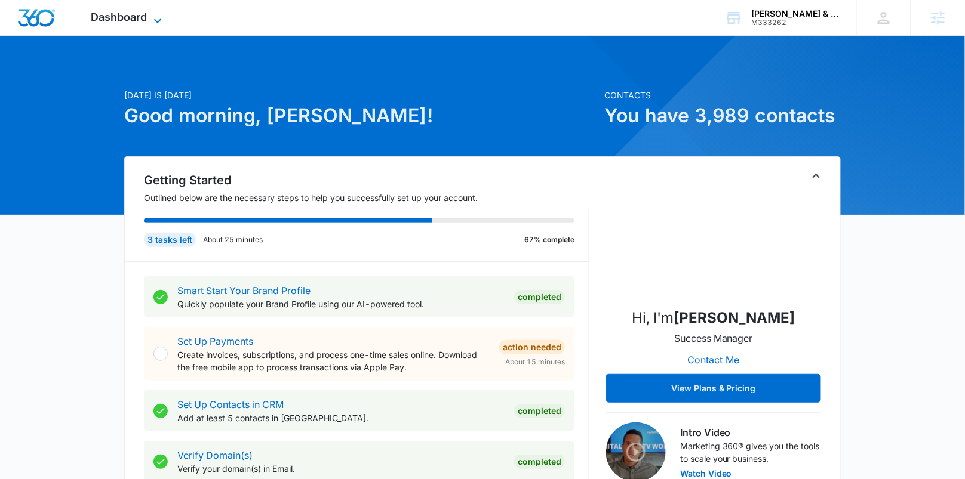  Describe the element at coordinates (750, 433) in the screenshot. I see `h3: Intro Video` at that location.